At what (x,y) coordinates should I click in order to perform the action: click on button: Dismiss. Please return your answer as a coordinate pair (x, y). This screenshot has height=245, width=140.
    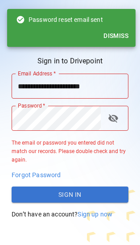
    Looking at the image, I should click on (116, 36).